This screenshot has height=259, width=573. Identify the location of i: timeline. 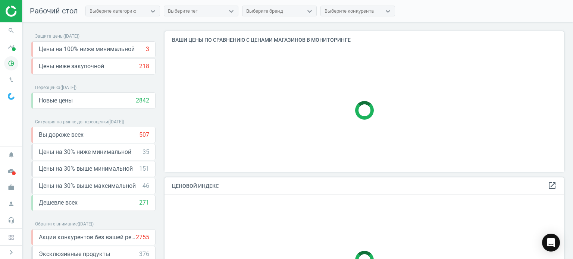
(11, 47).